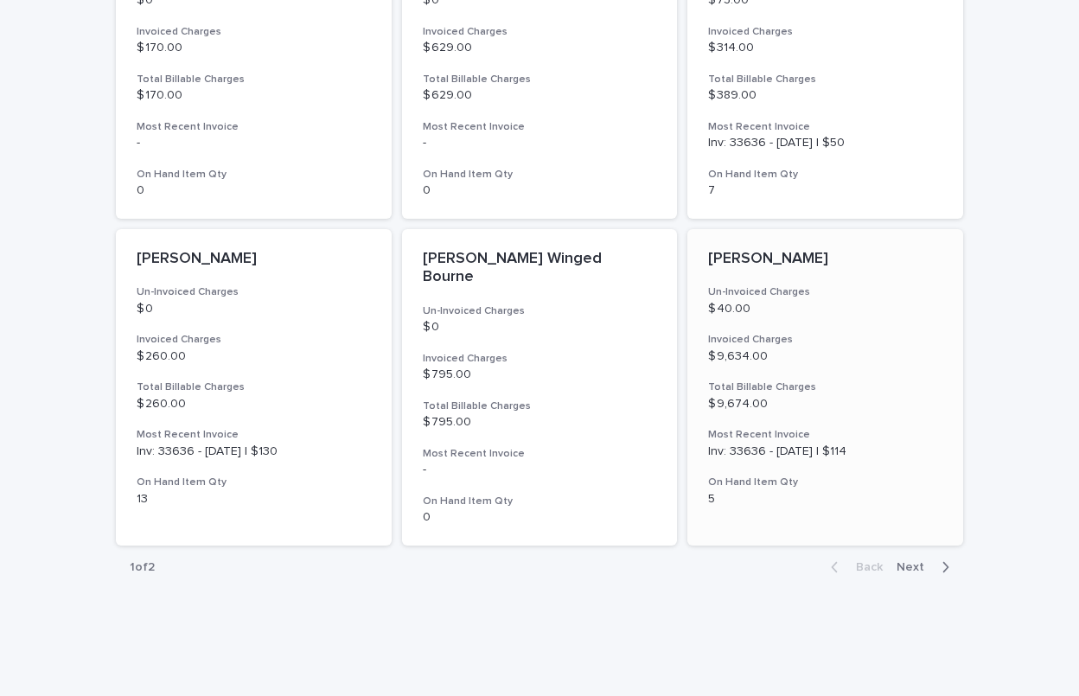 This screenshot has width=1079, height=696. Describe the element at coordinates (825, 499) in the screenshot. I see `p: 5` at that location.